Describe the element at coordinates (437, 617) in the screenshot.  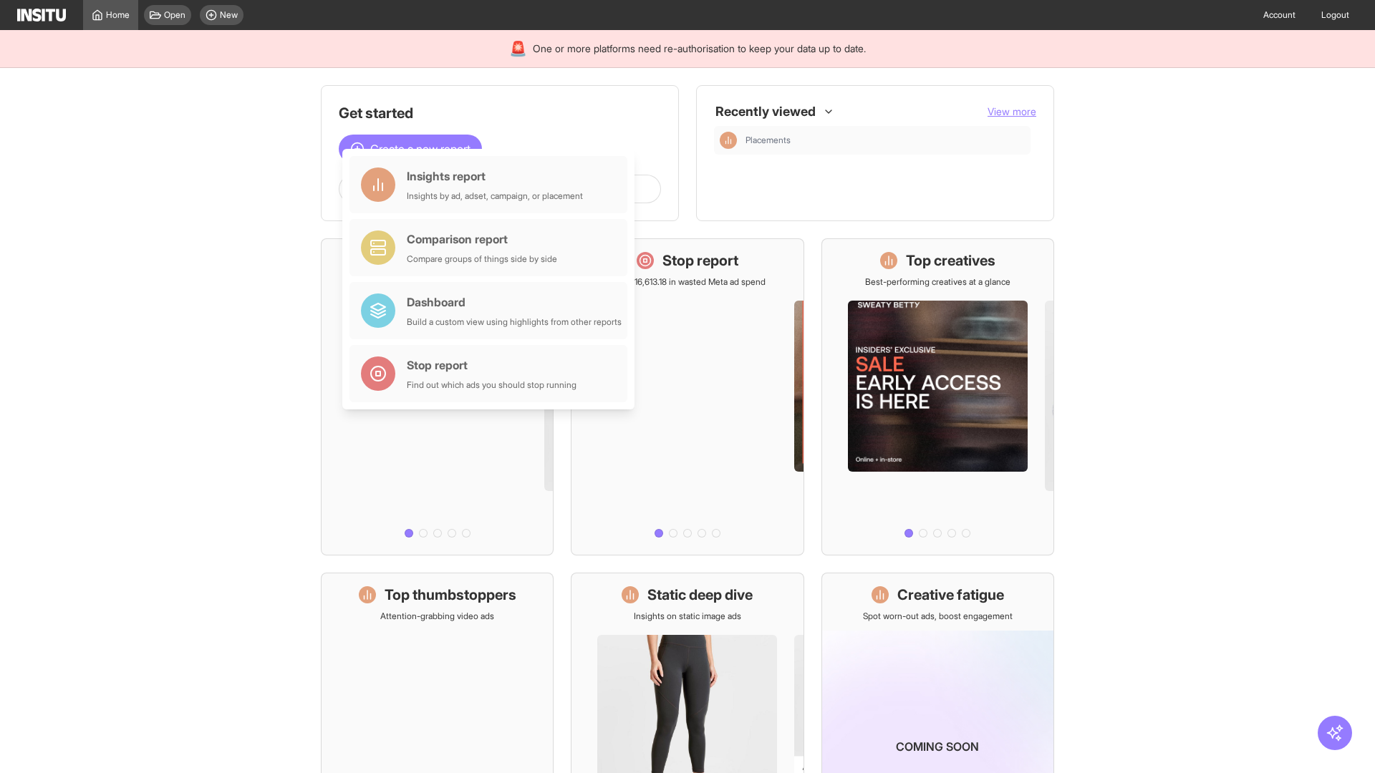
I see `p: Attention-grabbing video ads` at that location.